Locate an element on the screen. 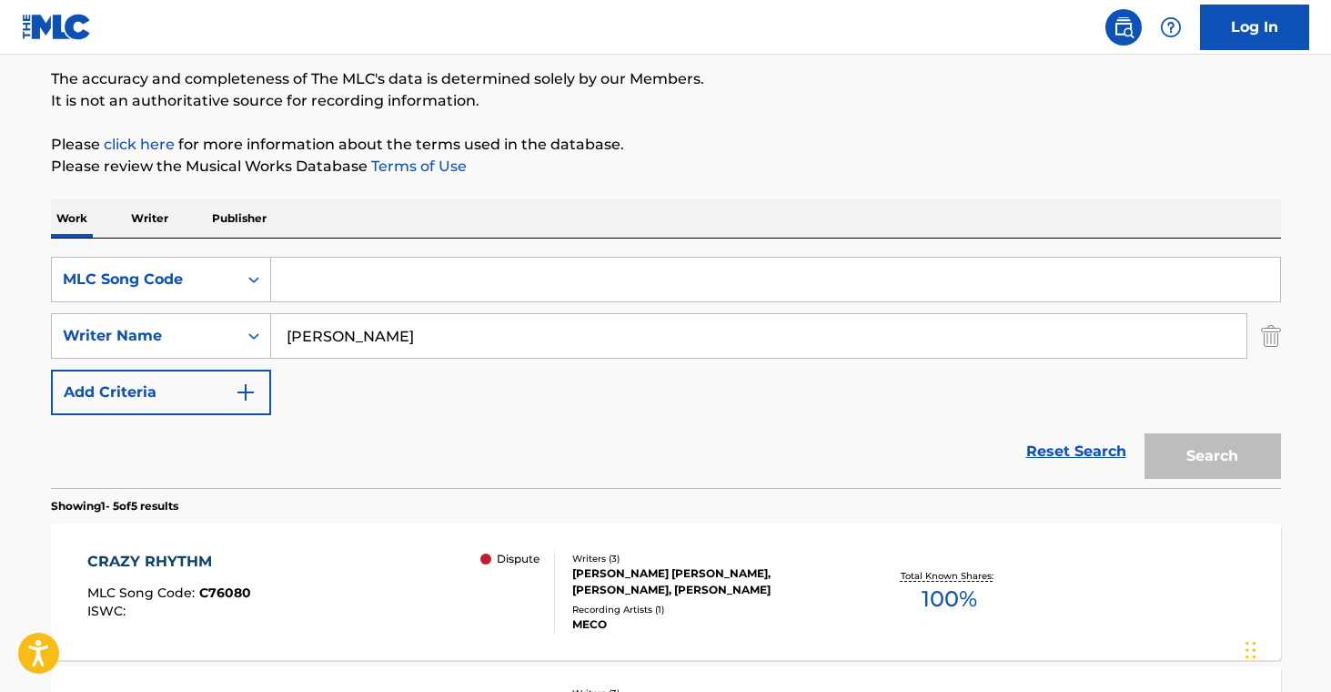 The height and width of the screenshot is (692, 1331). div: CRAZY RHYTHM is located at coordinates (169, 561).